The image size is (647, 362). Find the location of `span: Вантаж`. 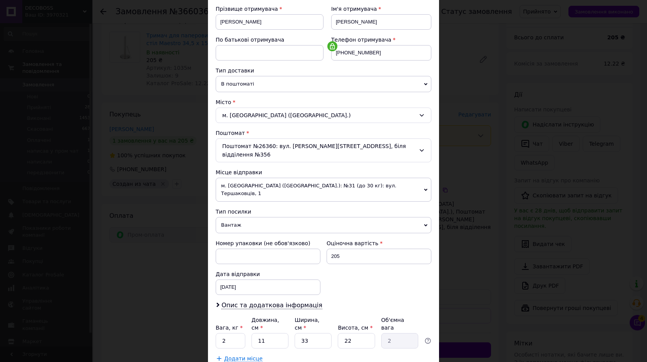

span: Вантаж is located at coordinates (324, 225).